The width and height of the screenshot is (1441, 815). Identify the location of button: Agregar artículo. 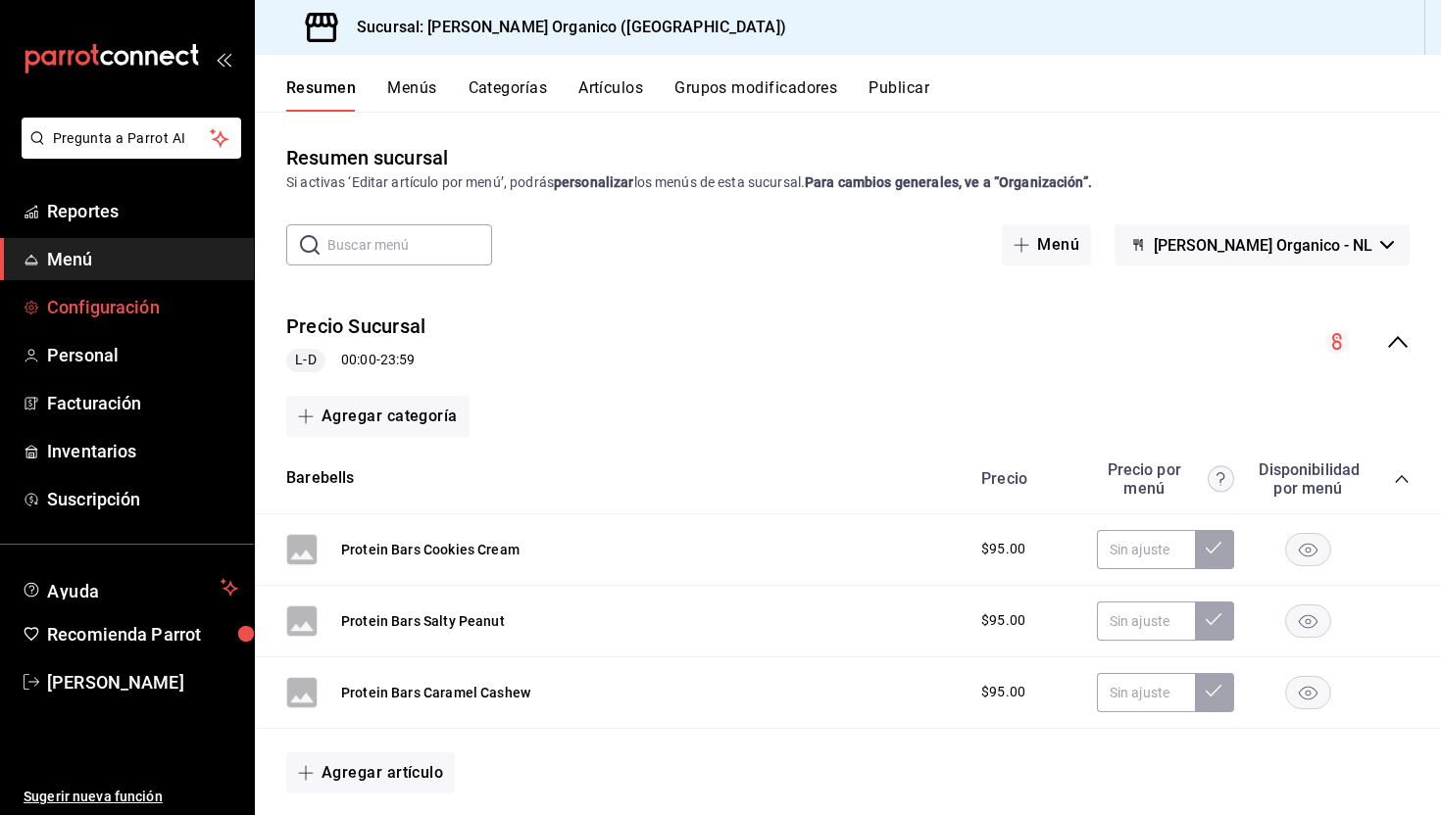
(370, 773).